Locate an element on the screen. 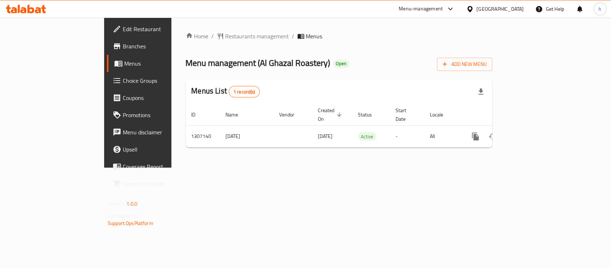 The image size is (611, 268). a: Support.OpsPlatform is located at coordinates (130, 223).